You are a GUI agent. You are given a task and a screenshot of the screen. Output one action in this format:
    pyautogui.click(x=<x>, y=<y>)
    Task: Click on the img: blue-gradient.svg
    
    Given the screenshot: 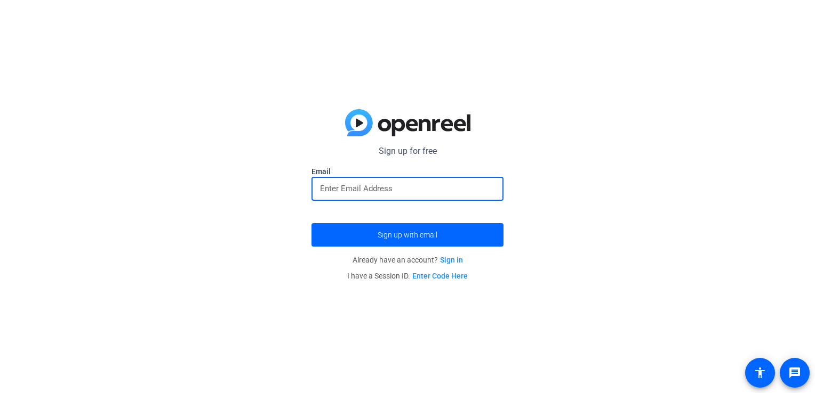 What is the action you would take?
    pyautogui.click(x=407, y=123)
    